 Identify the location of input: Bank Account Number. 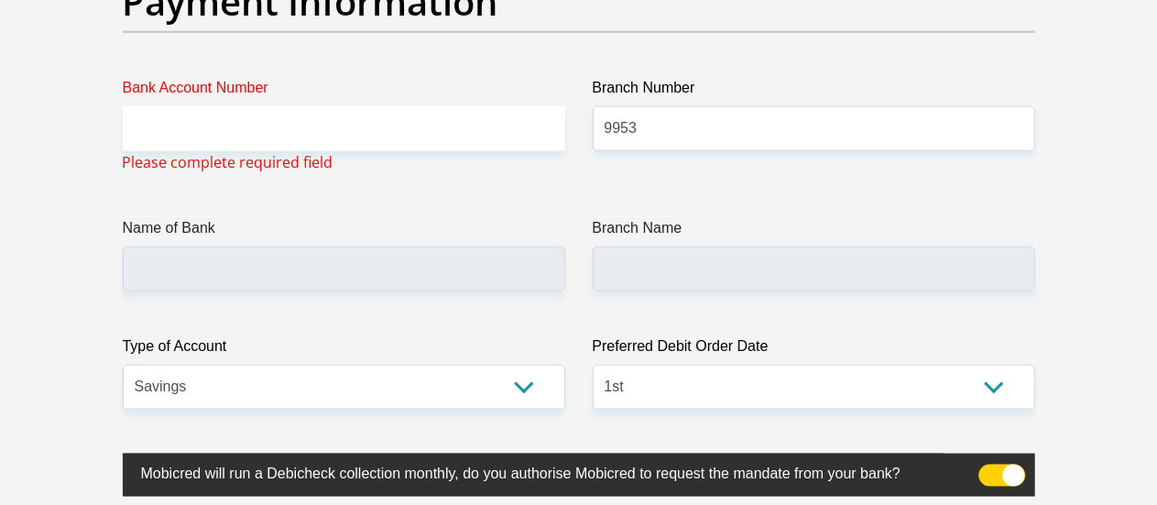
(344, 128).